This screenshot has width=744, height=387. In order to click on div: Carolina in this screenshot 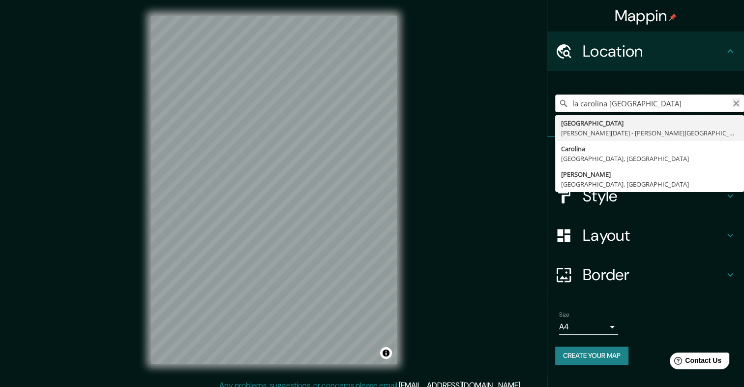, I will do `click(650, 149)`.